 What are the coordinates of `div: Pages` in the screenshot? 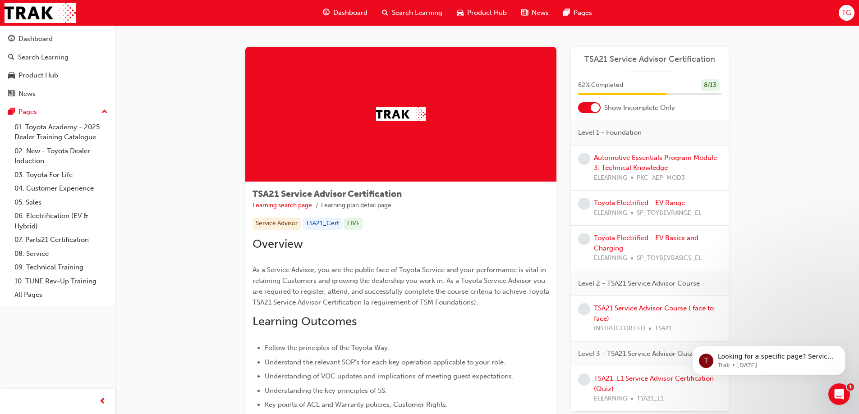 It's located at (27, 112).